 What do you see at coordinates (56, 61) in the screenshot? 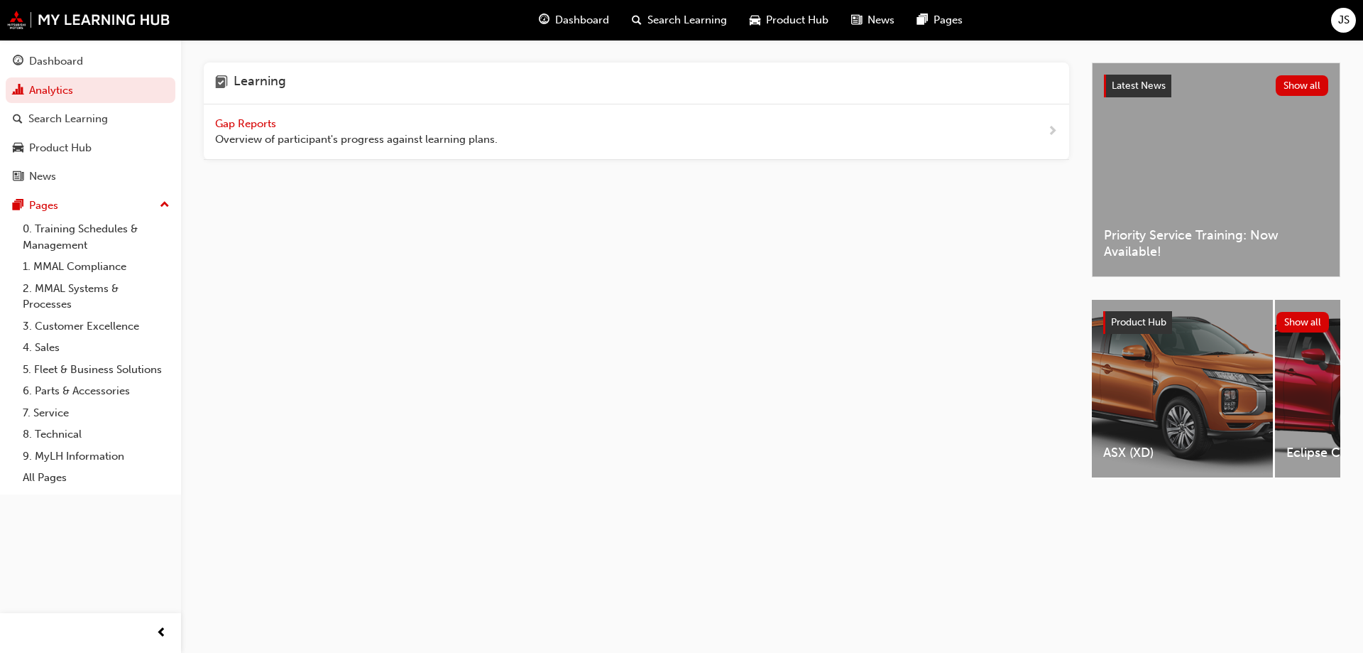
I see `div: Dashboard` at bounding box center [56, 61].